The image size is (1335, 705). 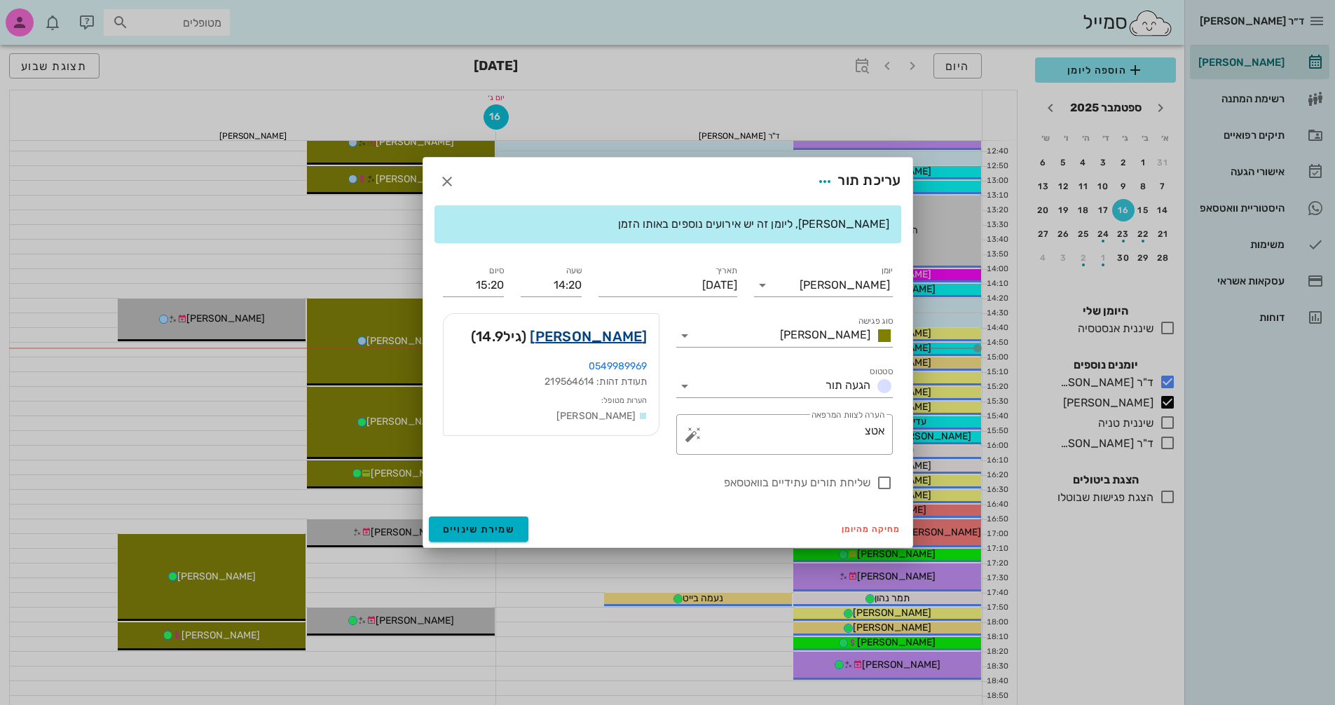 I want to click on span: 14.9, so click(x=489, y=336).